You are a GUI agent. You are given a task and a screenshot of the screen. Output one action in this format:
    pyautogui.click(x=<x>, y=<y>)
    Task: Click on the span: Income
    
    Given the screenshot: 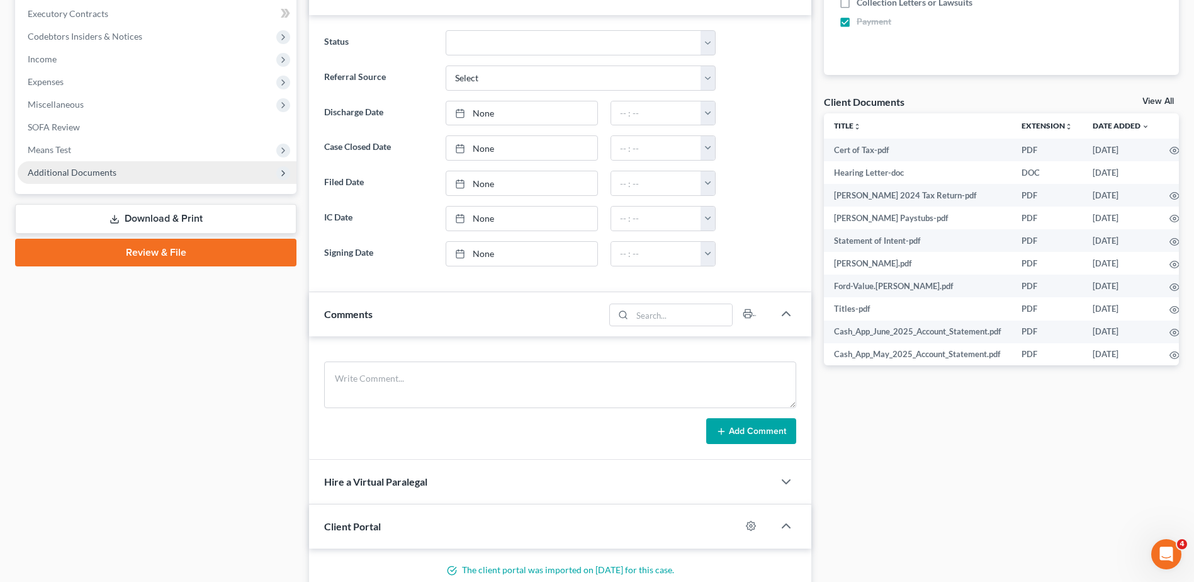 What is the action you would take?
    pyautogui.click(x=42, y=59)
    